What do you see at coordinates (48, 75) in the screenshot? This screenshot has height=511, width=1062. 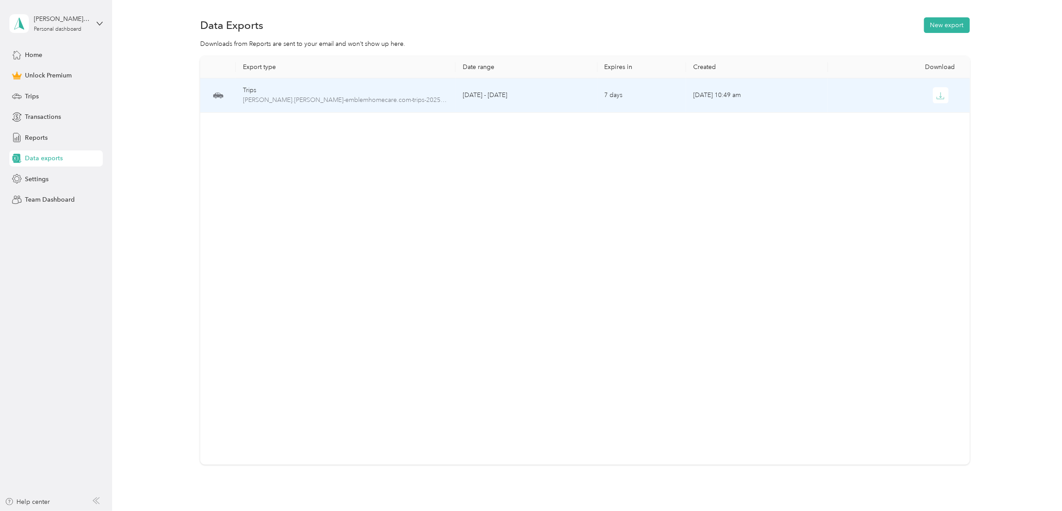 I see `span: Unlock Premium` at bounding box center [48, 75].